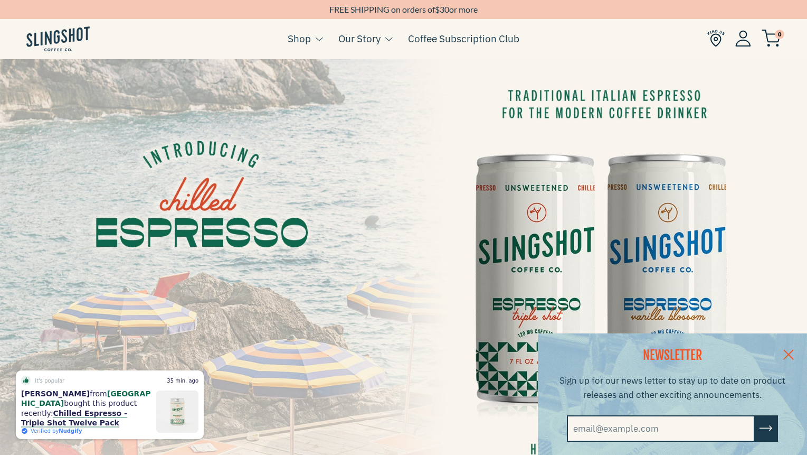 The height and width of the screenshot is (455, 807). What do you see at coordinates (743, 38) in the screenshot?
I see `img: Account` at bounding box center [743, 38].